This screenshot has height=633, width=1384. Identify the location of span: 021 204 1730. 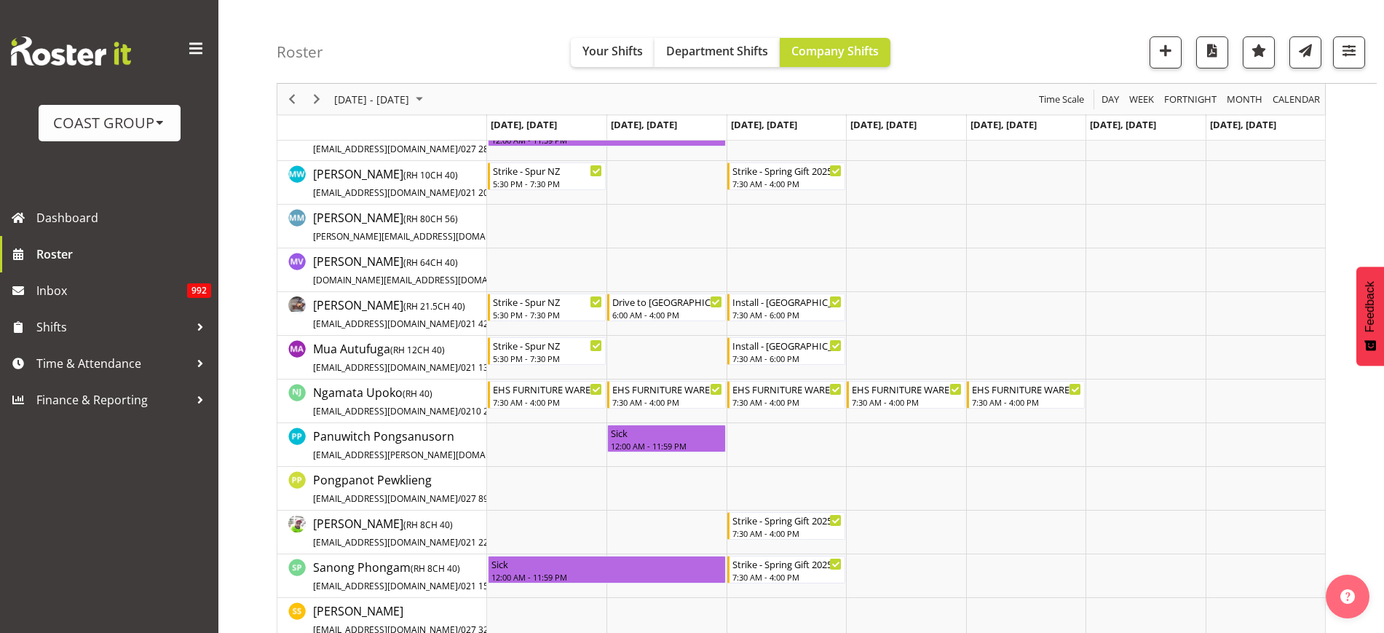
(488, 192).